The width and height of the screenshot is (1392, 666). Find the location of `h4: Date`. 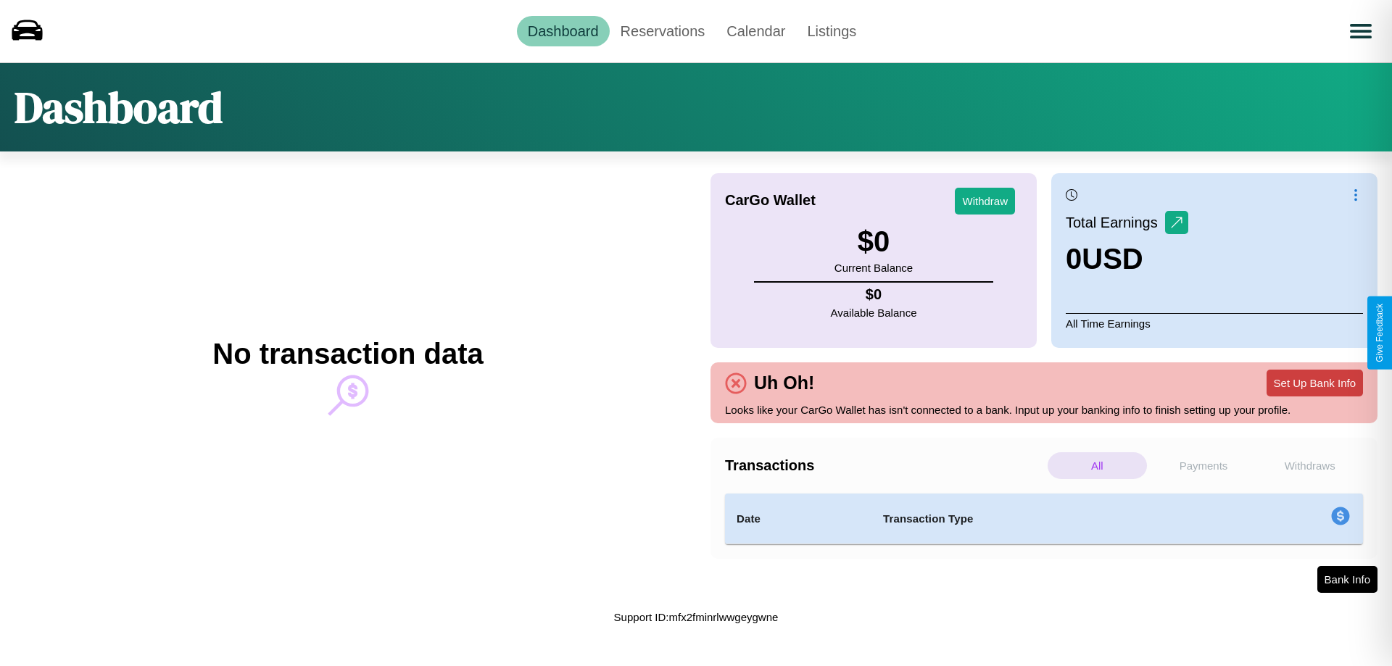

h4: Date is located at coordinates (798, 519).